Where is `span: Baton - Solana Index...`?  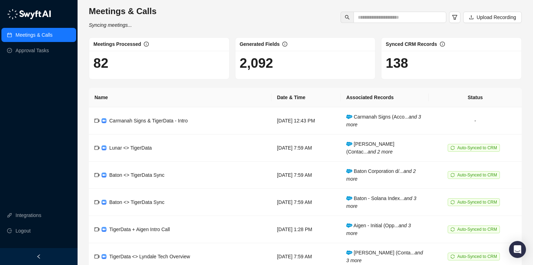 span: Baton - Solana Index... is located at coordinates (381, 202).